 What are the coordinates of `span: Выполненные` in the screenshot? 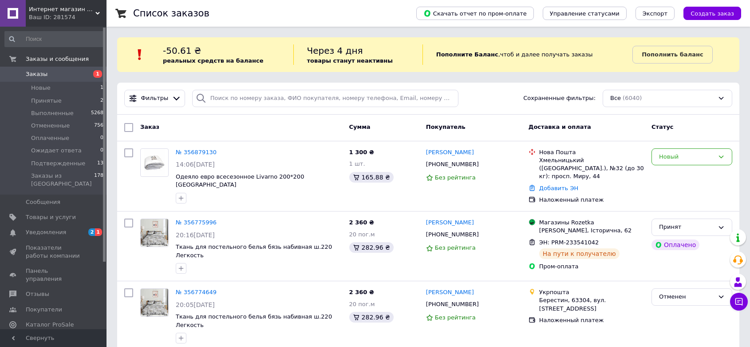 It's located at (52, 113).